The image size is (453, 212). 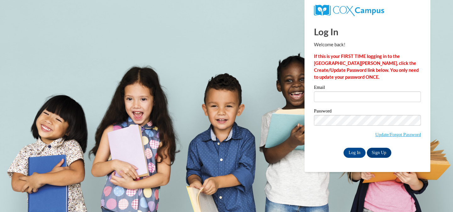 What do you see at coordinates (398, 134) in the screenshot?
I see `a: Update/Forgot Password` at bounding box center [398, 134].